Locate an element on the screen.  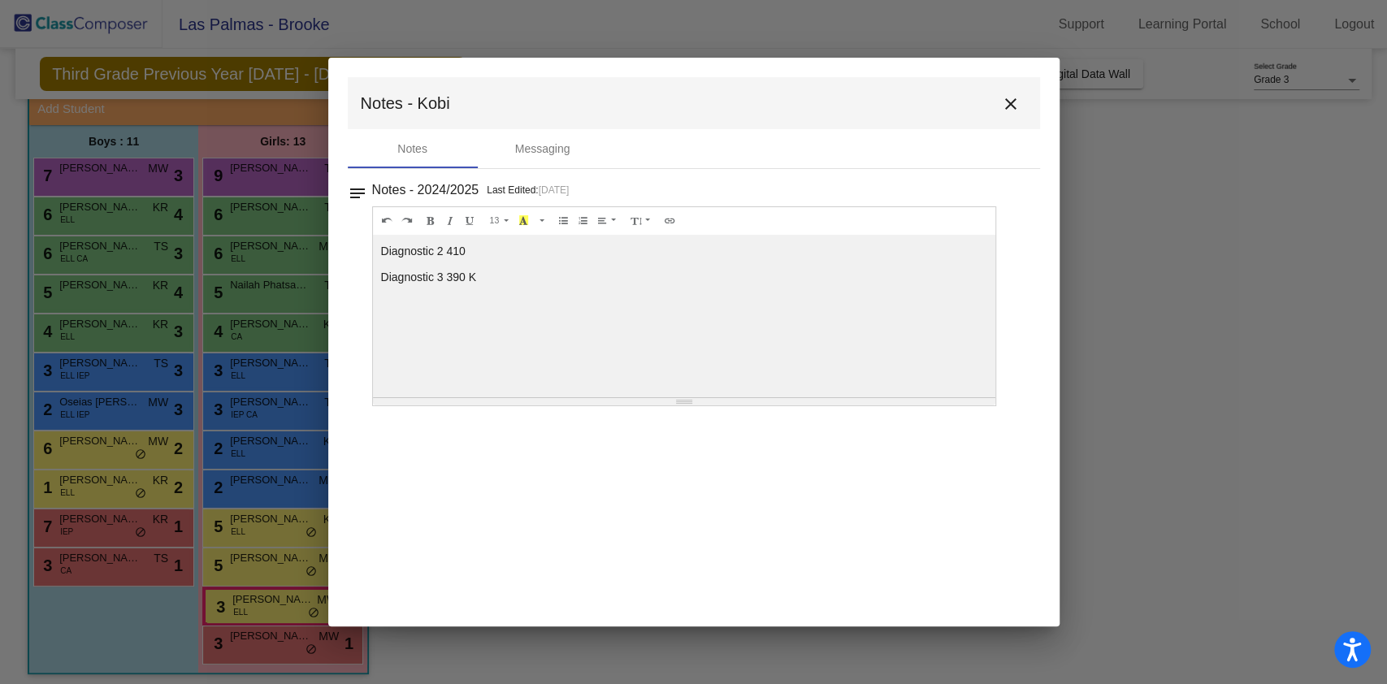
p: Diagnostic 2 410 is located at coordinates (684, 251).